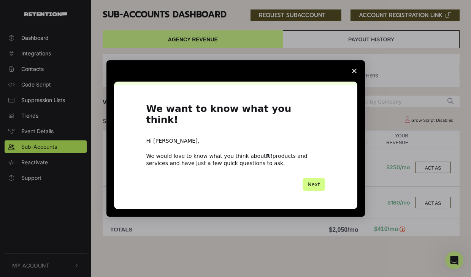  What do you see at coordinates (236, 117) in the screenshot?
I see `h1: We want to know what you think!` at bounding box center [236, 117].